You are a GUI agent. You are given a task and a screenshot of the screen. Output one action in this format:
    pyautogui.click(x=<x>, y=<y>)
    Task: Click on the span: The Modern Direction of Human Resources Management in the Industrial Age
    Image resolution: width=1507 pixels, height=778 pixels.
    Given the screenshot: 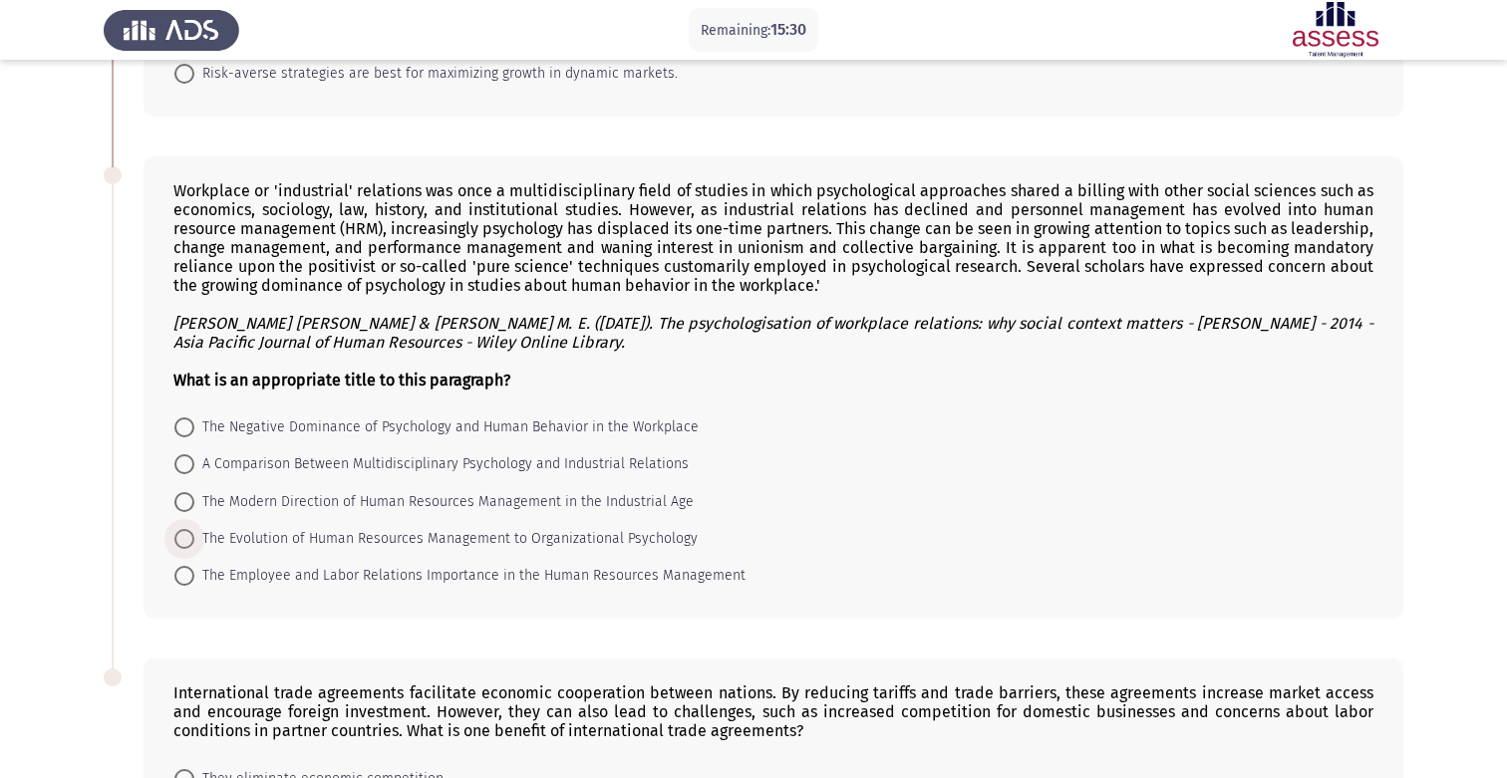 What is the action you would take?
    pyautogui.click(x=444, y=502)
    